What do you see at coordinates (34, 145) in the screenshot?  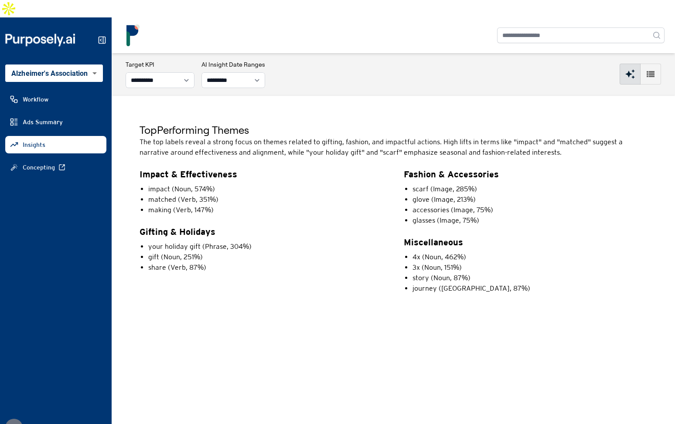 I see `span: Insights` at bounding box center [34, 145].